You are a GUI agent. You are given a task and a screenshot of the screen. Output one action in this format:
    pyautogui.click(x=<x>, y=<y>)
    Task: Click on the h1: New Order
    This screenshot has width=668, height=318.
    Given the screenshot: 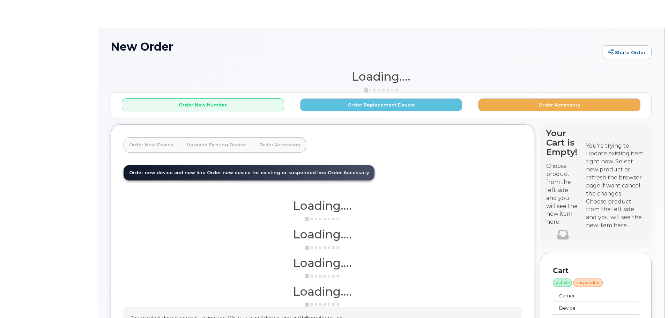 What is the action you would take?
    pyautogui.click(x=355, y=46)
    